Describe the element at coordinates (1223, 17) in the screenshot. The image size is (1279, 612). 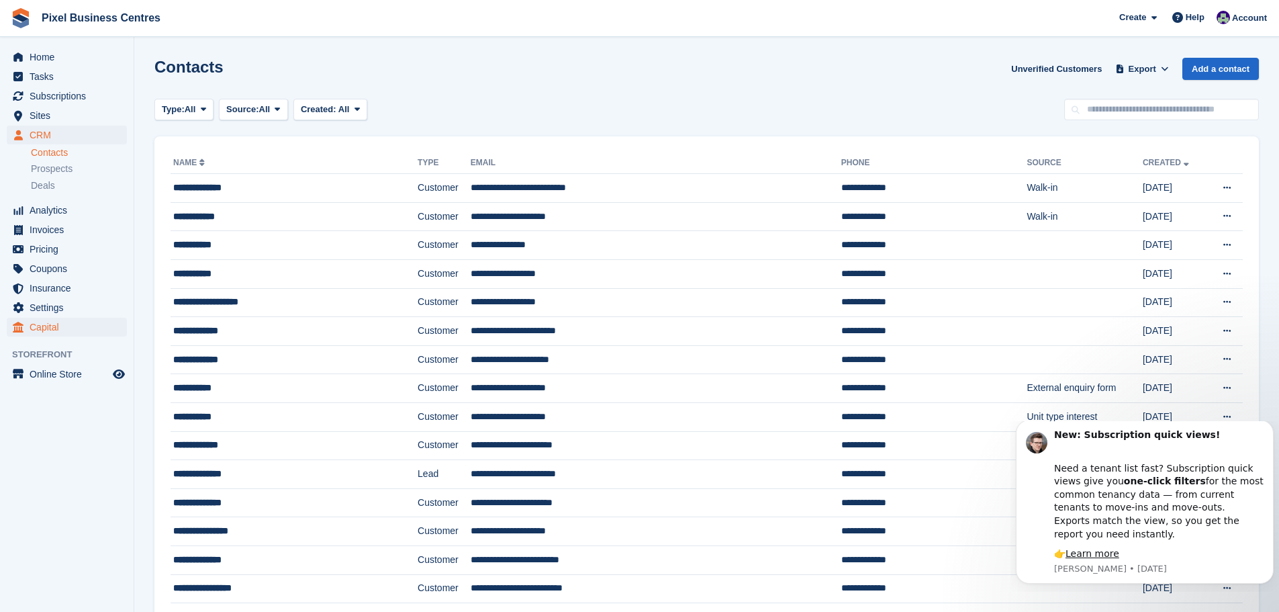
I see `img: Ed Simpson` at that location.